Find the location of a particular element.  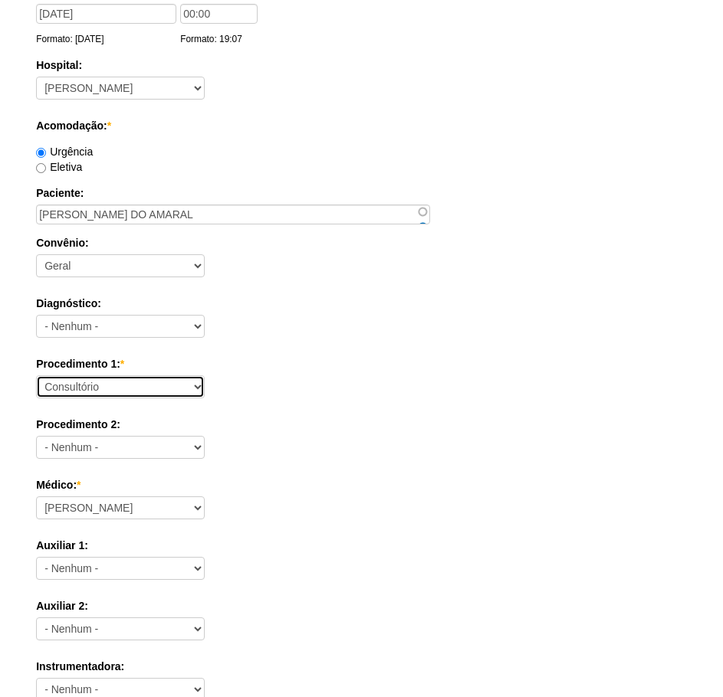

label: Auxiliar 2: is located at coordinates (361, 606).